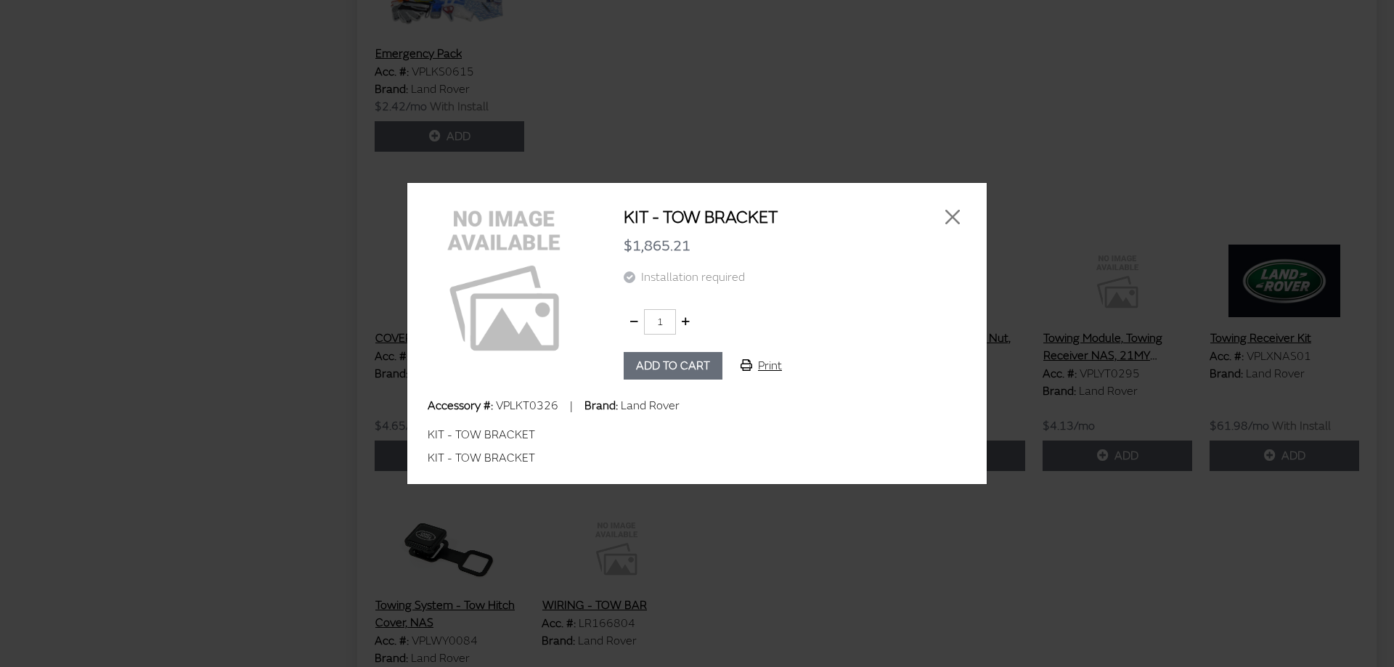 The height and width of the screenshot is (667, 1394). Describe the element at coordinates (650, 406) in the screenshot. I see `span: Land Rover` at that location.